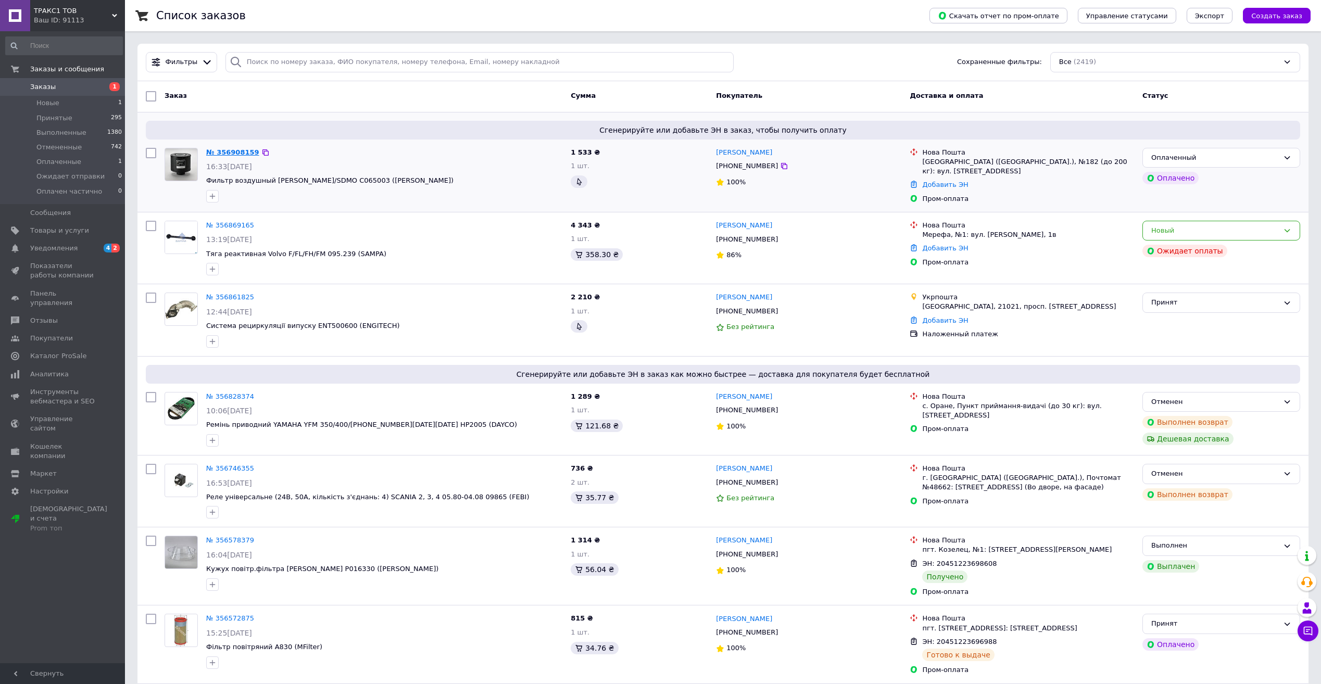 Image resolution: width=1321 pixels, height=684 pixels. I want to click on span: 4, so click(108, 248).